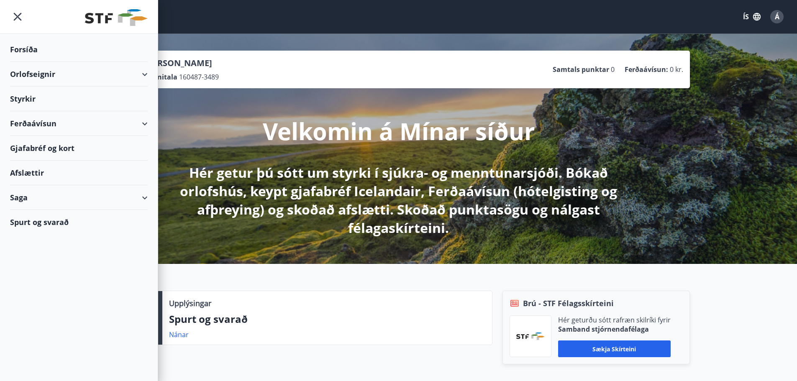 The height and width of the screenshot is (381, 797). I want to click on p: Ferðaávísun :, so click(647, 69).